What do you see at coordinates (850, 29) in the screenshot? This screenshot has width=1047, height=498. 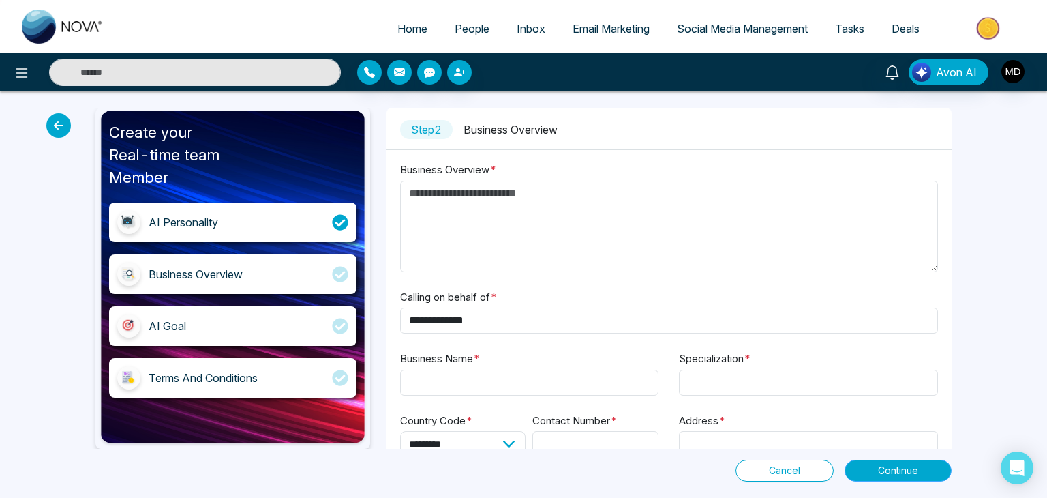 I see `a: Tasks` at bounding box center [850, 29].